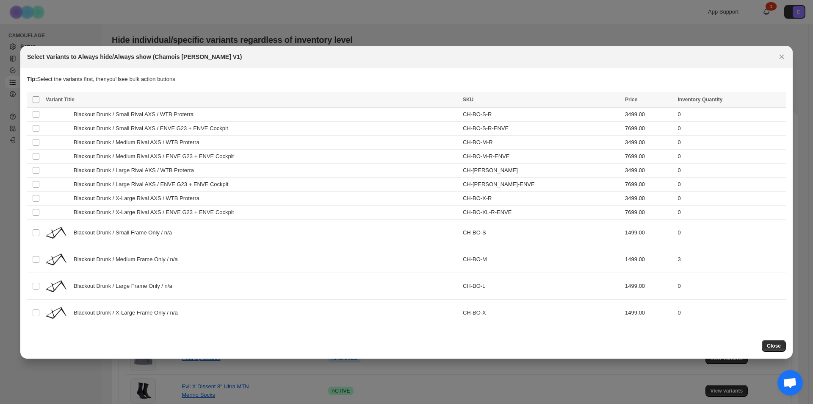 This screenshot has width=813, height=404. Describe the element at coordinates (139, 142) in the screenshot. I see `span: Blackout Drunk / Medium Rival AXS / WTB Proterra` at that location.